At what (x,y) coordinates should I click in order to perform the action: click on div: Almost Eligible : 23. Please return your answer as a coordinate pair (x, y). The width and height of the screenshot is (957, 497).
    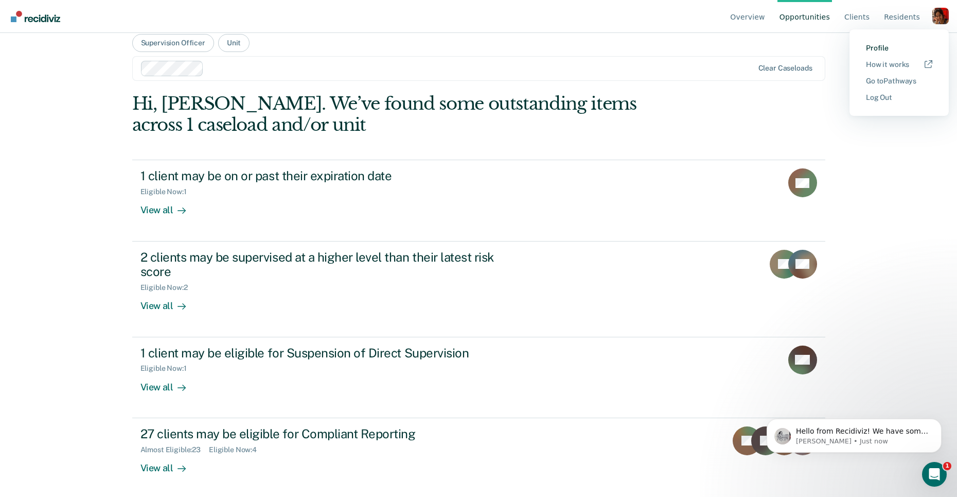
    Looking at the image, I should click on (175, 449).